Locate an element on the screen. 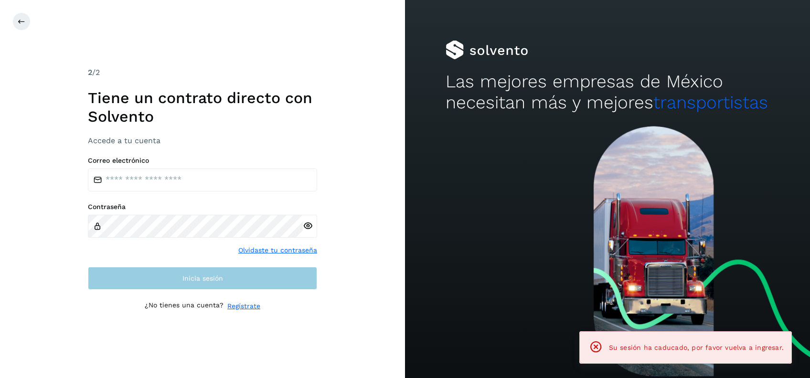 This screenshot has width=810, height=378. span: transportistas is located at coordinates (710, 102).